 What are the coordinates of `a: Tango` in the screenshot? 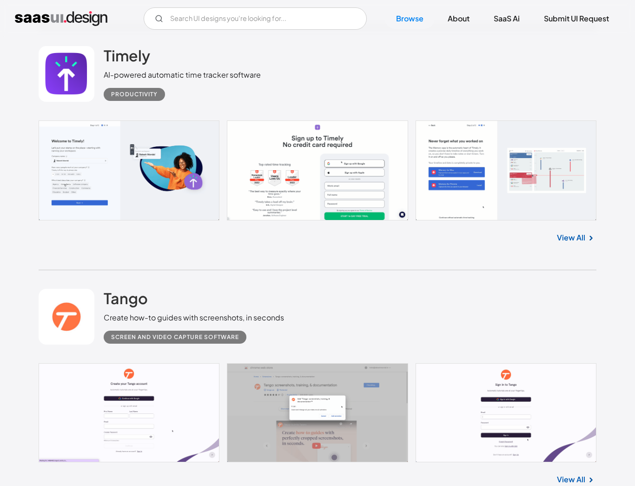 It's located at (126, 300).